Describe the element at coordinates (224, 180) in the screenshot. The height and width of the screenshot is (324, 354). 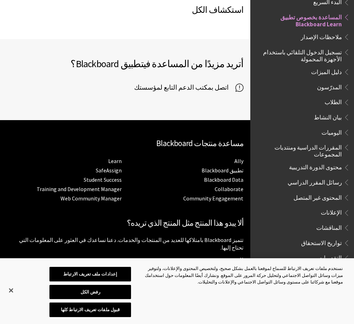
I see `a: Blackboard Data` at that location.